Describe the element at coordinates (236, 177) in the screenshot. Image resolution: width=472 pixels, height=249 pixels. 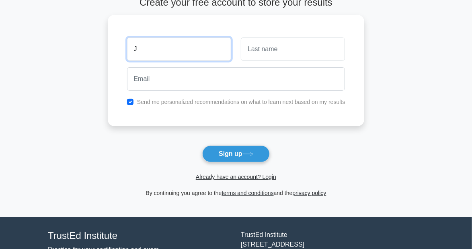
I see `a: Already have an account? Login` at that location.